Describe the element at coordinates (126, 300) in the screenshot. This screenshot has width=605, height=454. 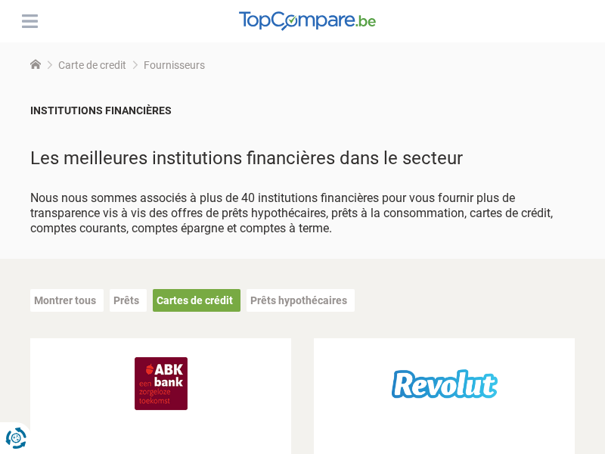
I see `a: Prêts` at that location.